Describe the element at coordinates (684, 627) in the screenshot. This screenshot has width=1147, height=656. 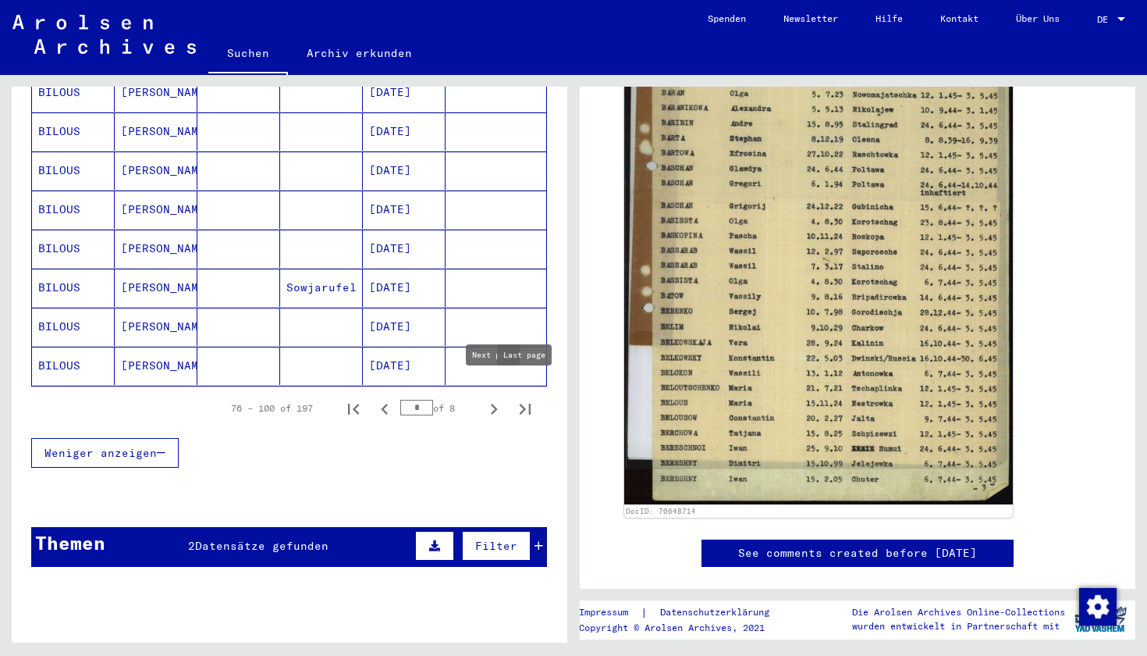
I see `p: Copyright © Arolsen Archives, 2021` at that location.